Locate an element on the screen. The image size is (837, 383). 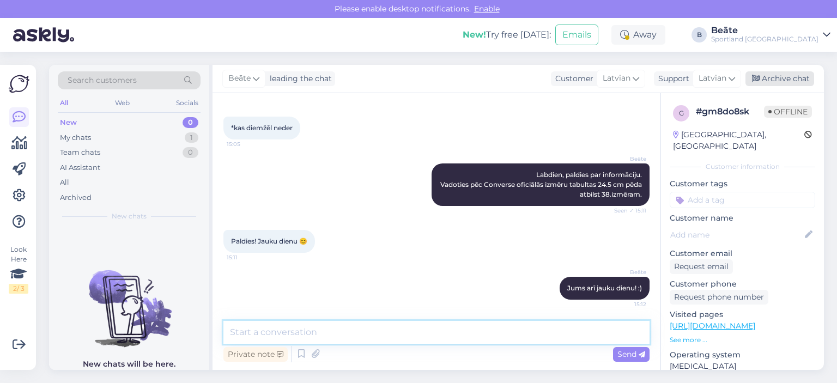
span: Paldies! Jauku dienu 😊 is located at coordinates (269, 241).